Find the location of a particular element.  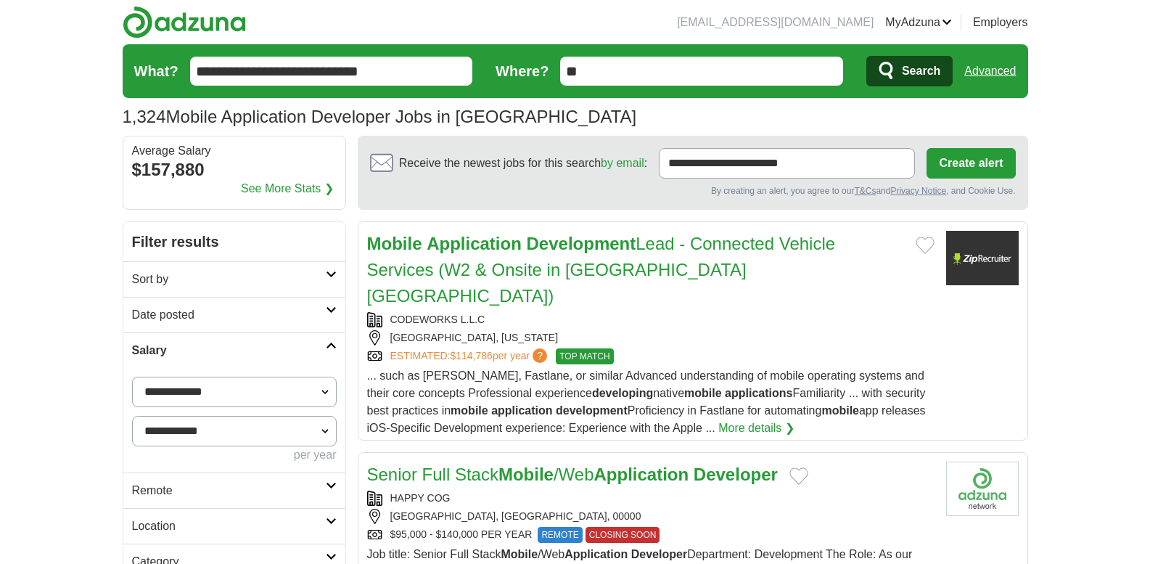

button: Create alert is located at coordinates (971, 163).